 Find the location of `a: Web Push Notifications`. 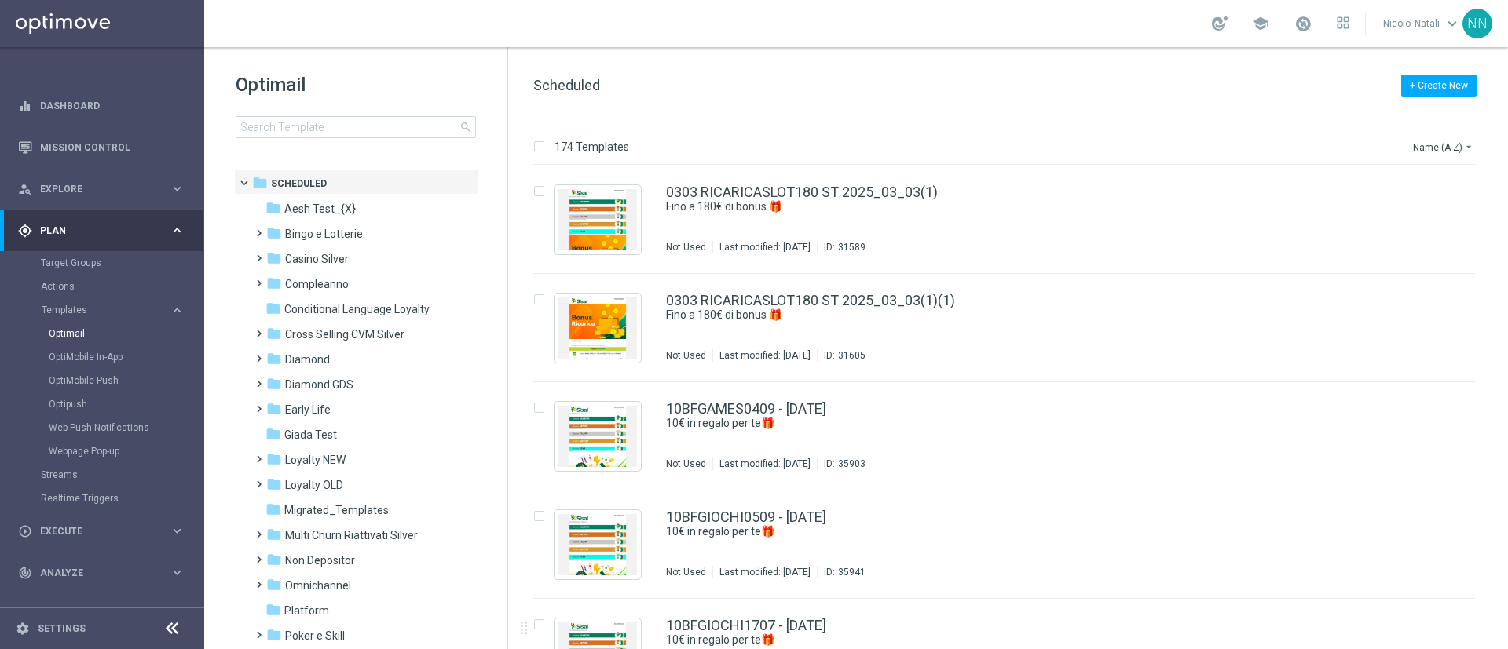

a: Web Push Notifications is located at coordinates (106, 428).